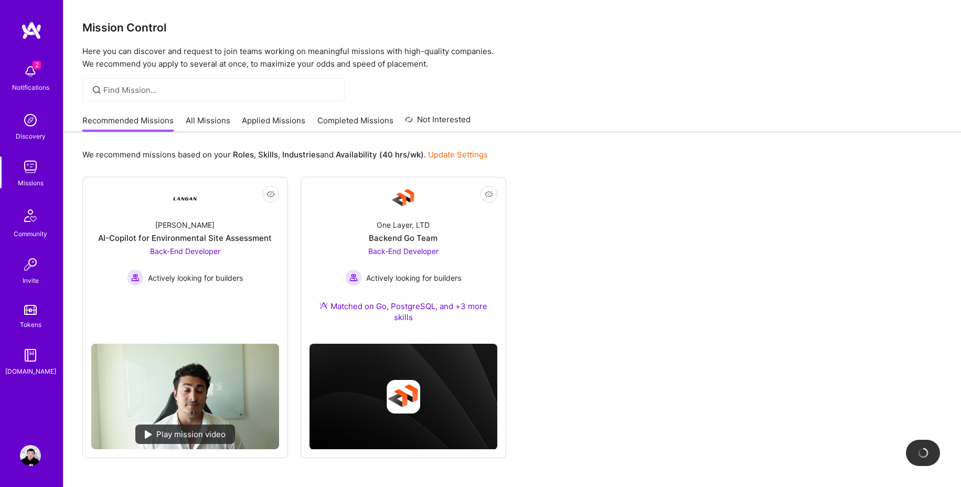 This screenshot has height=487, width=961. What do you see at coordinates (185, 238) in the screenshot?
I see `div: AI-Copilot for Environmental Site Assessment` at bounding box center [185, 238].